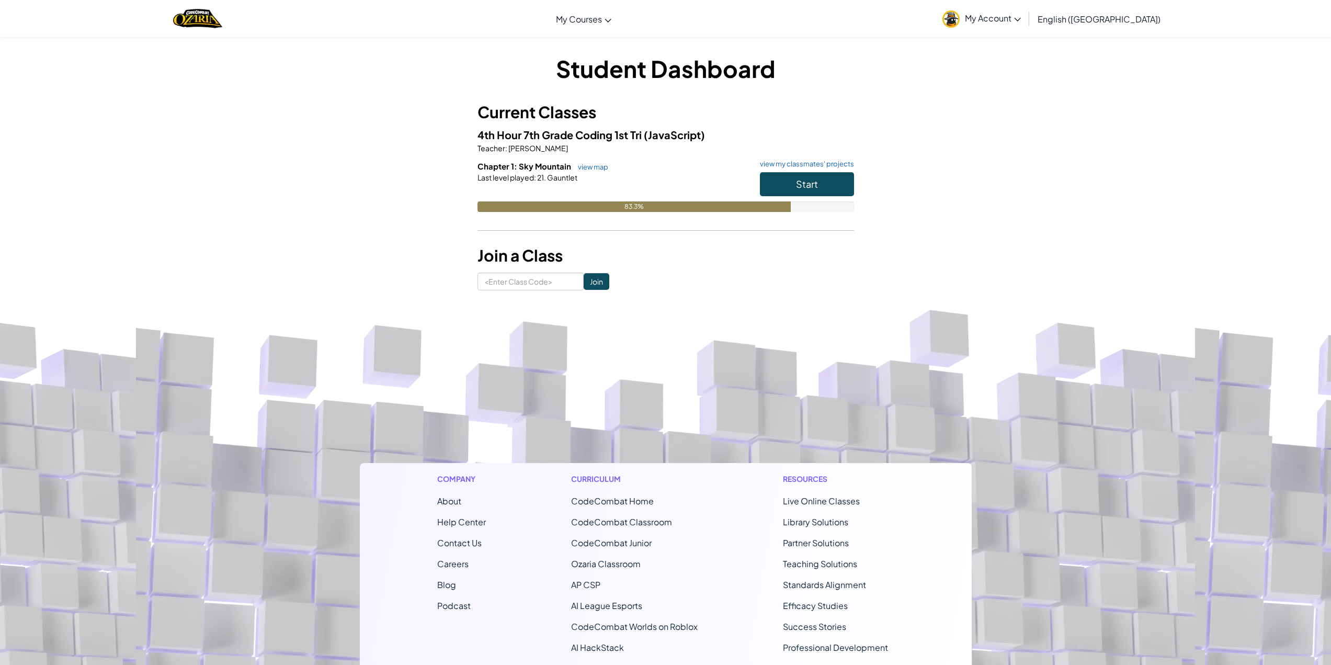  What do you see at coordinates (821, 500) in the screenshot?
I see `a: Live Online Classes` at bounding box center [821, 500].